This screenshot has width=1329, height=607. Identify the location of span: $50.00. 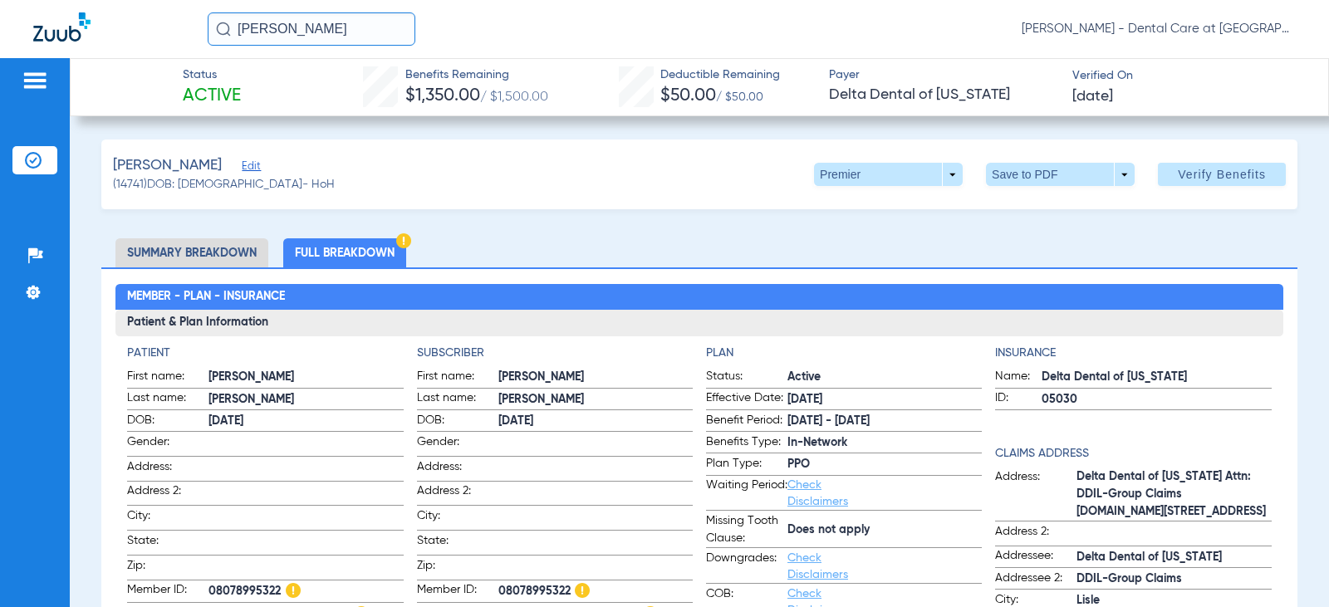
(688, 96).